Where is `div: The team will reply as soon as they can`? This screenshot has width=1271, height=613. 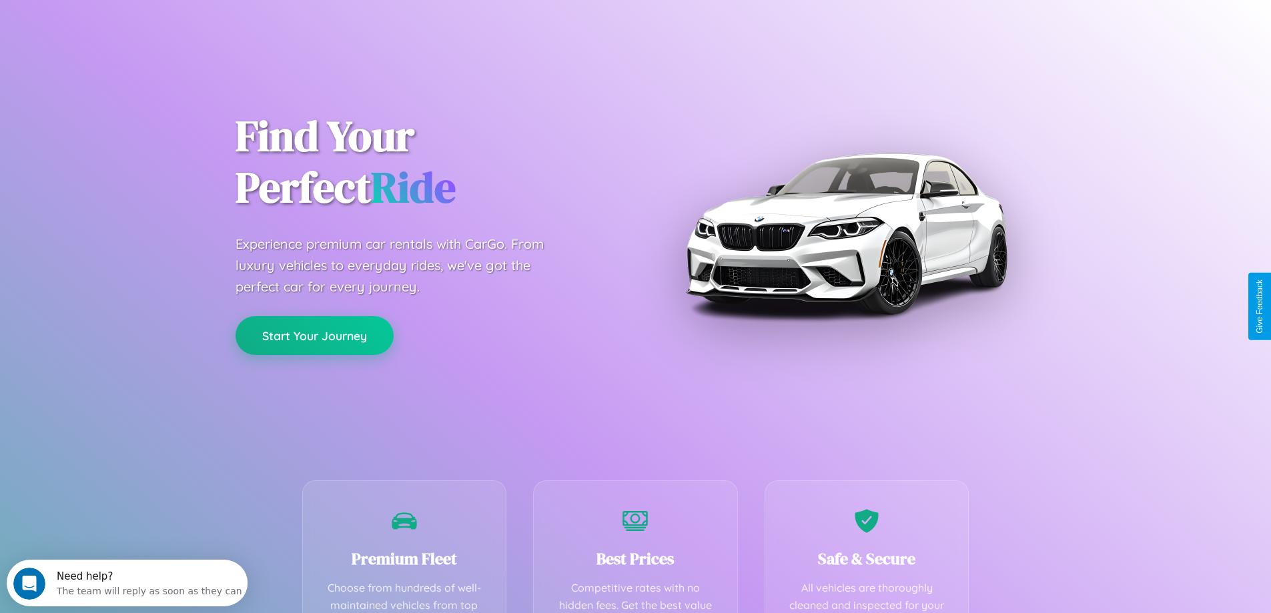
div: The team will reply as soon as they can is located at coordinates (143, 29).